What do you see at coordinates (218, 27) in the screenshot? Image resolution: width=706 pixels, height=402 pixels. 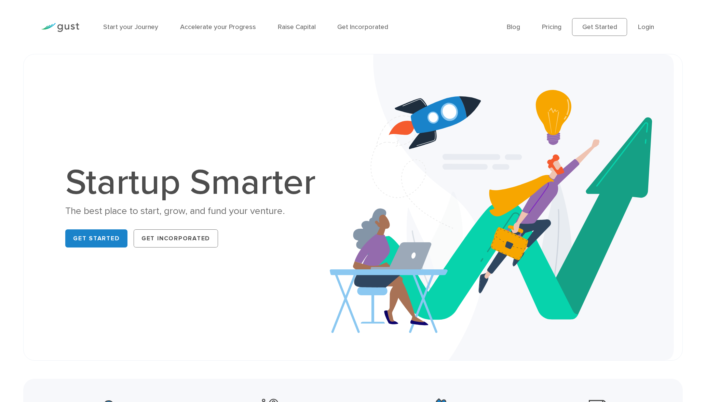 I see `a: Accelerate your Progress` at bounding box center [218, 27].